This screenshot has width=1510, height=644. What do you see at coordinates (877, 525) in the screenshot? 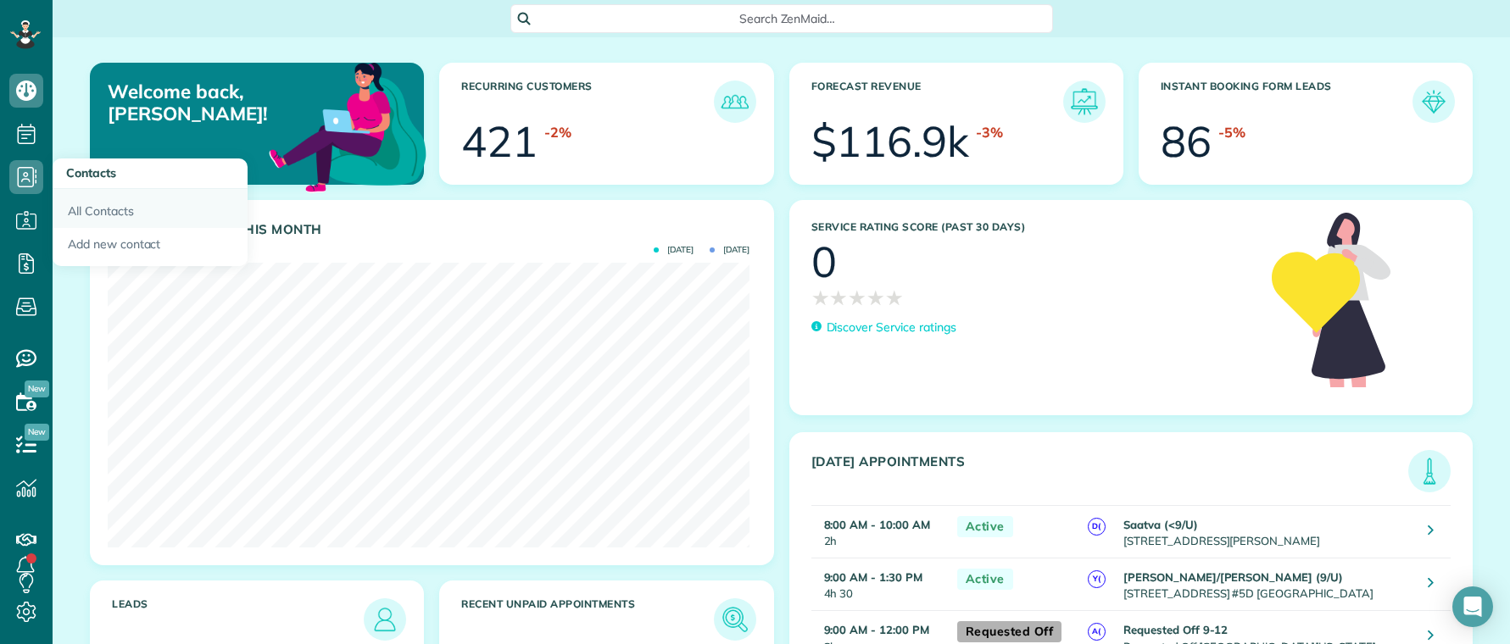
I see `strong: 8:00 AM - 10:00 AM` at bounding box center [877, 525].